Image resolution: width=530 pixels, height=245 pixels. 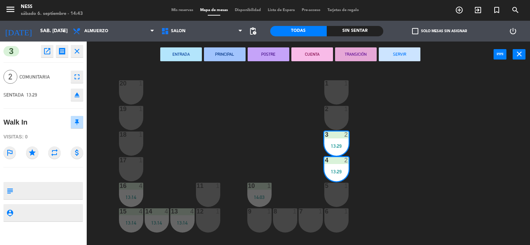 I want to click on span: pending_actions, so click(x=253, y=31).